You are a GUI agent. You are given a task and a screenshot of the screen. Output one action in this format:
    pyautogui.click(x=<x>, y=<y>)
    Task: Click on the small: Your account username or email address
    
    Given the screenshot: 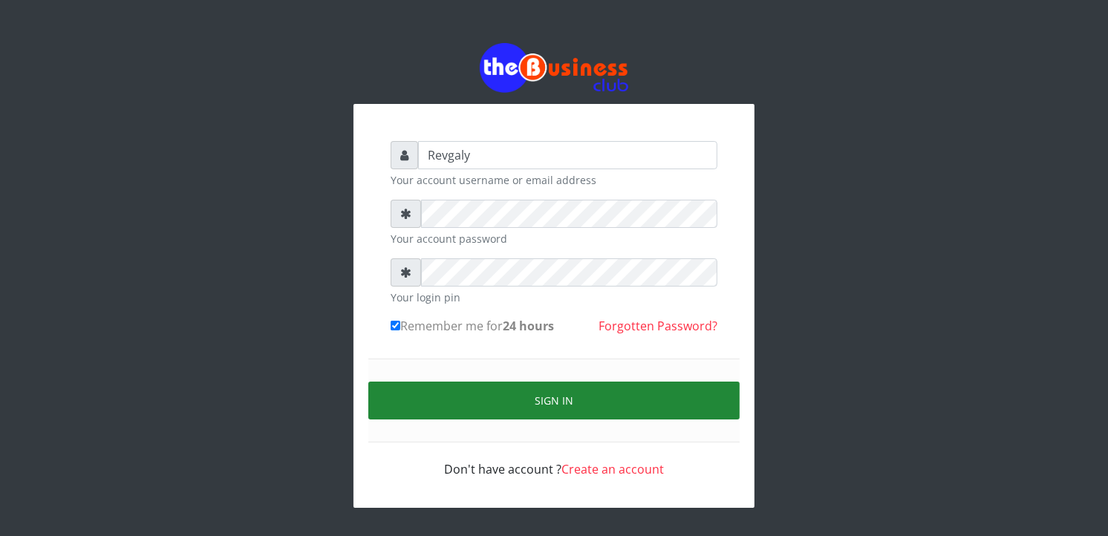 What is the action you would take?
    pyautogui.click(x=554, y=180)
    